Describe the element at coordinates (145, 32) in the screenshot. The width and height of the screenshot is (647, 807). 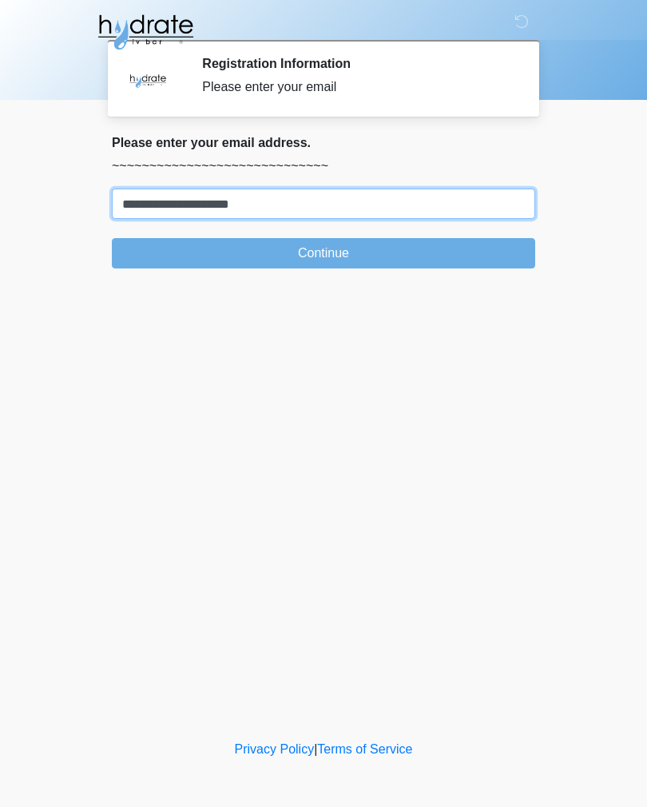
I see `img: Hydrate IV Bar - Fort Collins Logo` at that location.